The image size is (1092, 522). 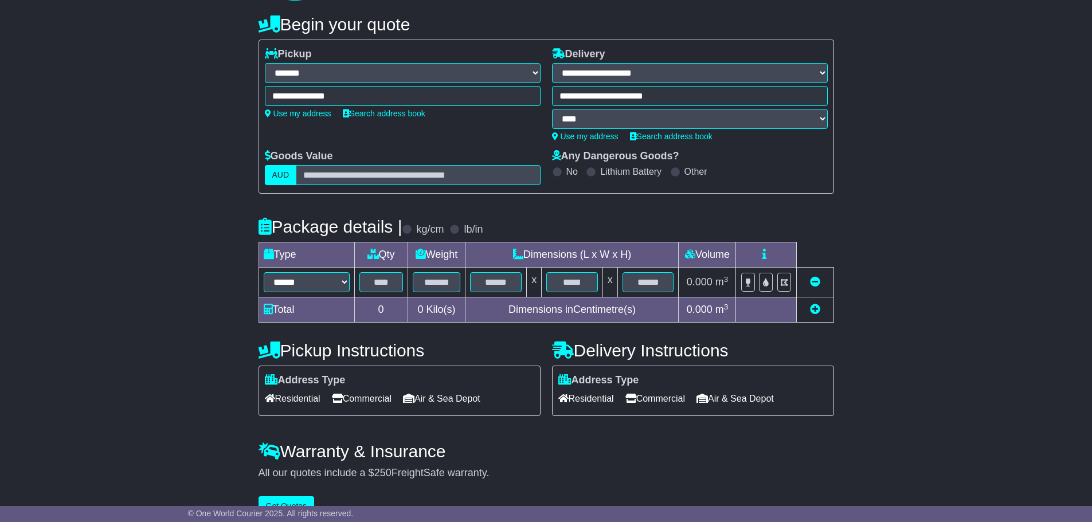 What do you see at coordinates (306, 310) in the screenshot?
I see `td: Total` at bounding box center [306, 310].